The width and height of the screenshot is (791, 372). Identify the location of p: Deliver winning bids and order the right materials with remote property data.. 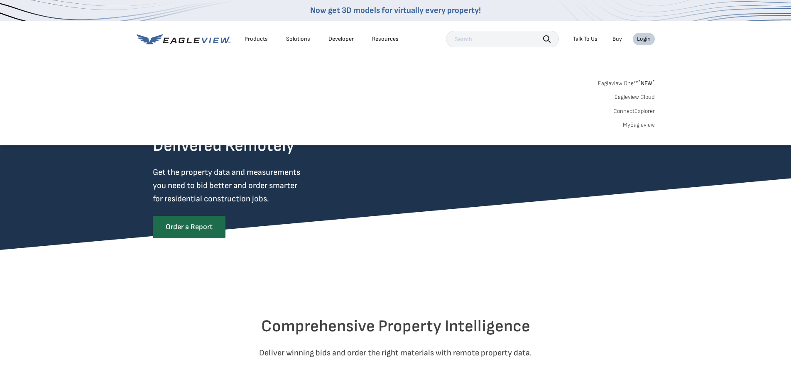
(396, 353).